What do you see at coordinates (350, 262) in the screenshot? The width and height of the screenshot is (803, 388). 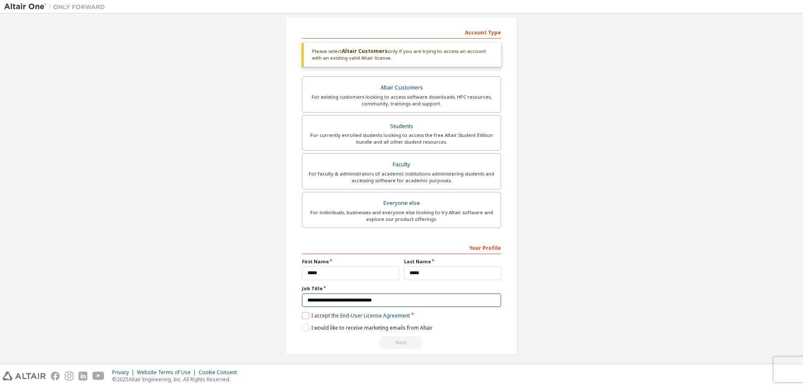 I see `label: First Name` at bounding box center [350, 262].